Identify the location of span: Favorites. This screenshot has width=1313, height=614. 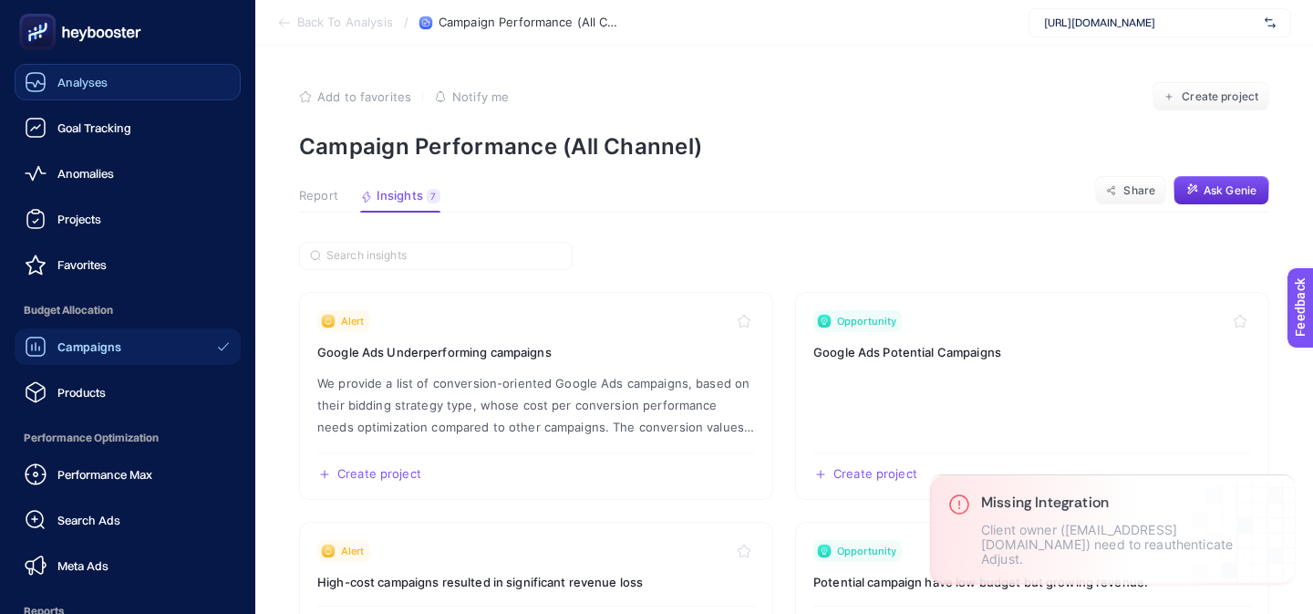
(82, 264).